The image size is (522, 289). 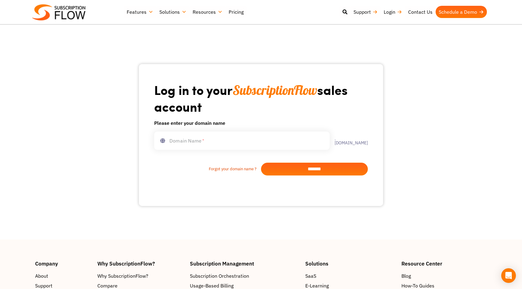 What do you see at coordinates (236, 12) in the screenshot?
I see `a: Pricing` at bounding box center [236, 12].